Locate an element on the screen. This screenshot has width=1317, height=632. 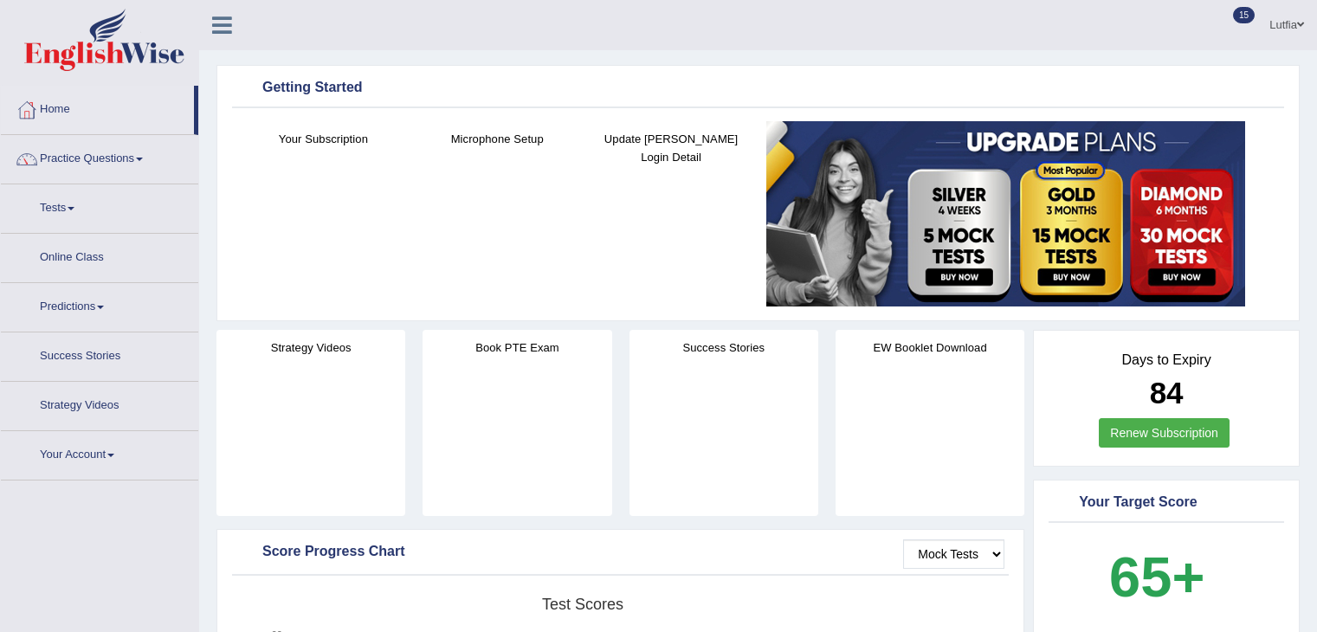
h4: Success Stories is located at coordinates (724, 347).